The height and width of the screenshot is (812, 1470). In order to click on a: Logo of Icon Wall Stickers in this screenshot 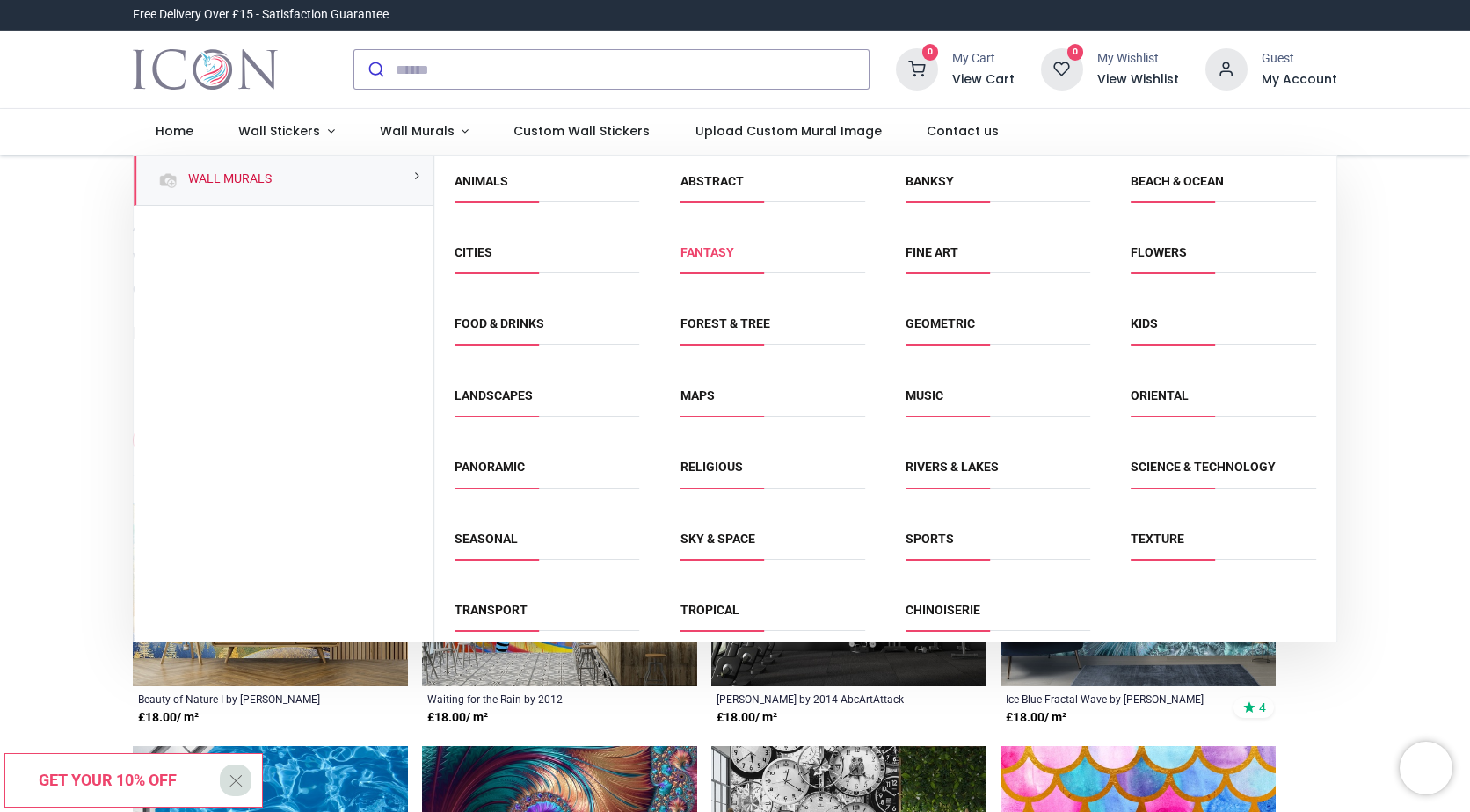, I will do `click(205, 70)`.